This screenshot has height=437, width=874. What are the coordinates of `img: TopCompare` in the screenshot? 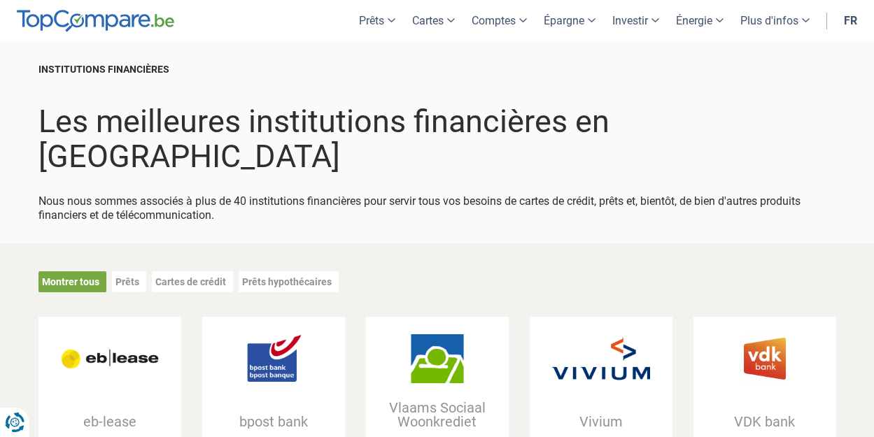 It's located at (95, 21).